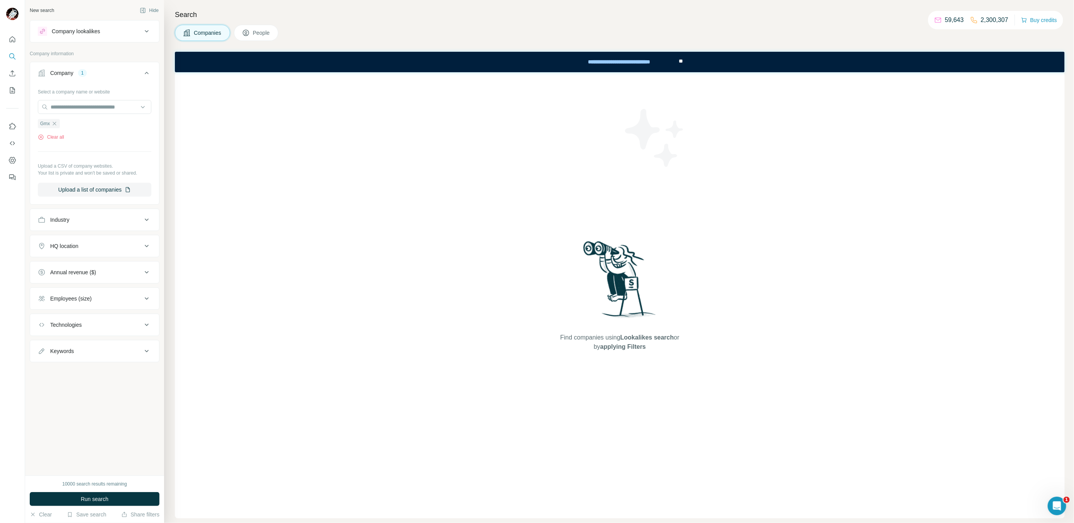 Image resolution: width=1074 pixels, height=523 pixels. I want to click on p: Company information, so click(95, 54).